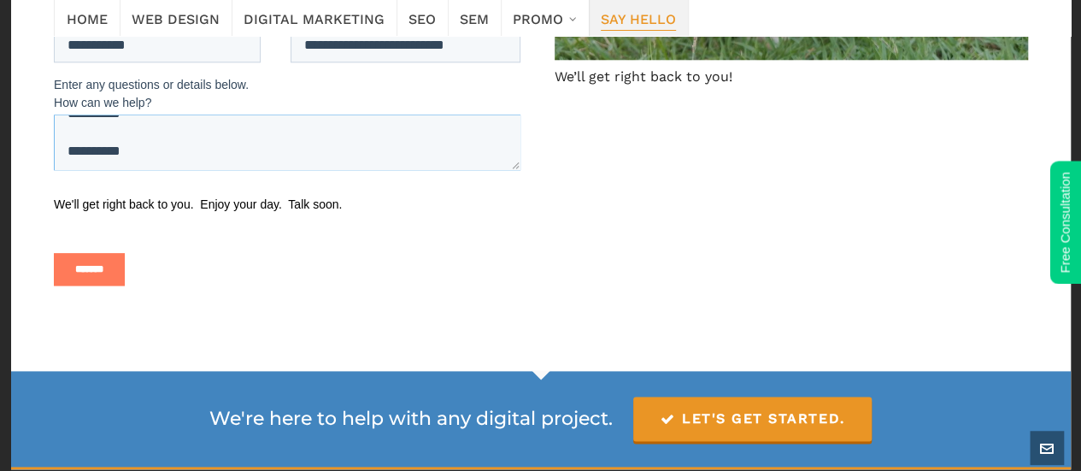 This screenshot has width=1081, height=471. What do you see at coordinates (422, 18) in the screenshot?
I see `span: SEO` at bounding box center [422, 18].